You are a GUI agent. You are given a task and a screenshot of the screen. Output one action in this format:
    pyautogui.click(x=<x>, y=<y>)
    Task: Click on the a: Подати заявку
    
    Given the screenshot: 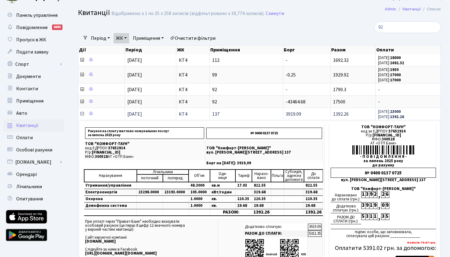 What is the action you would take?
    pyautogui.click(x=34, y=52)
    